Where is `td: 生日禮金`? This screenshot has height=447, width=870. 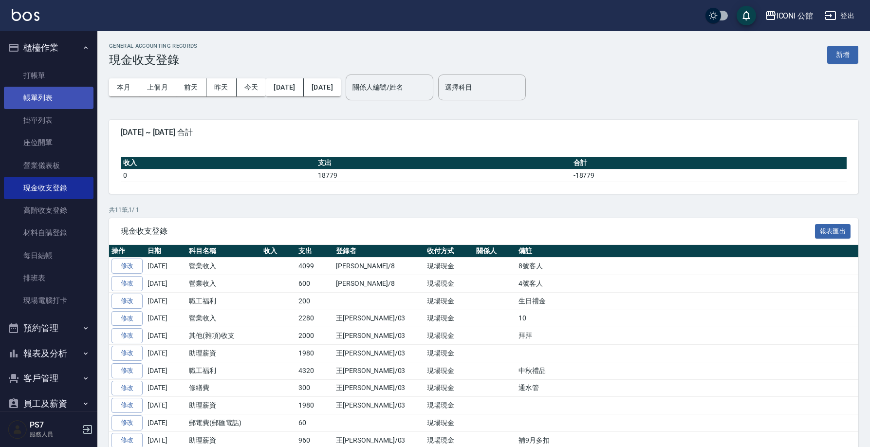
td: 生日禮金 is located at coordinates (687, 301).